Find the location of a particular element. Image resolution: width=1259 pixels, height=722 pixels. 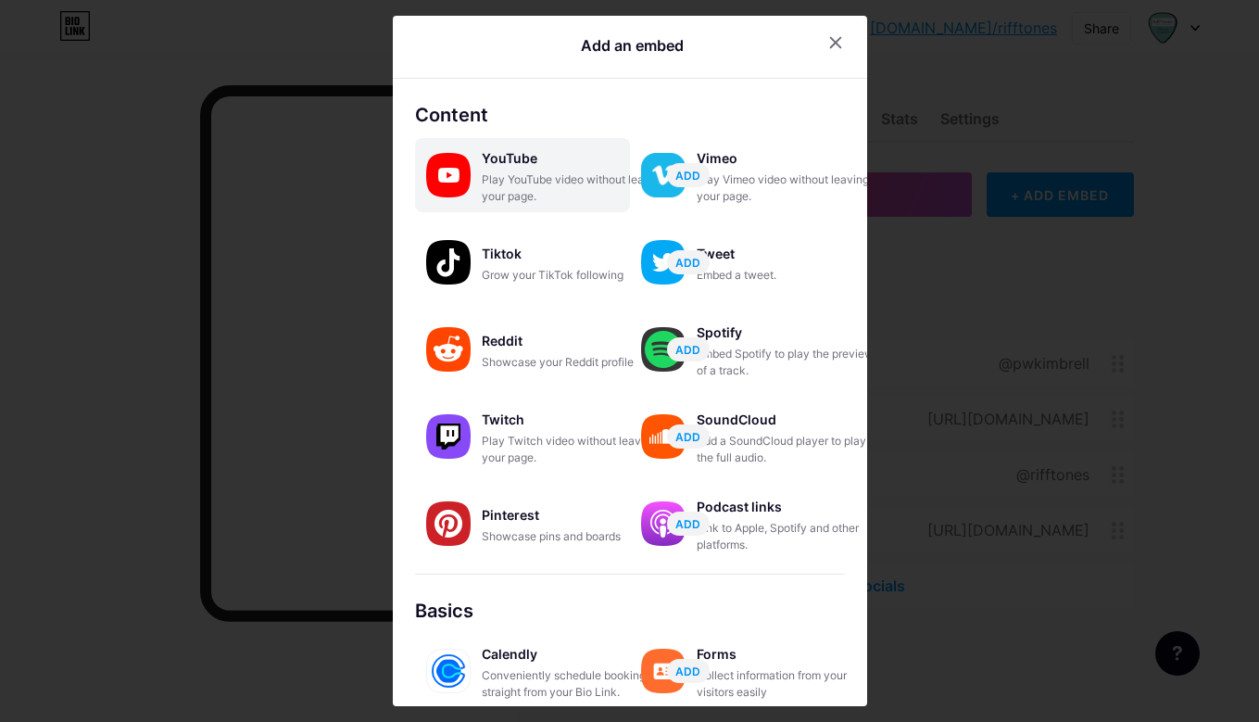

img: pinterest is located at coordinates (449, 524).